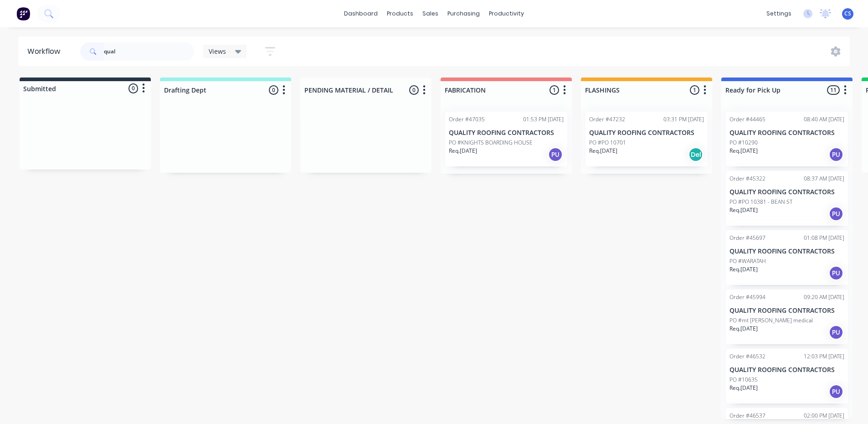  What do you see at coordinates (607, 119) in the screenshot?
I see `div: Order #47232` at bounding box center [607, 119].